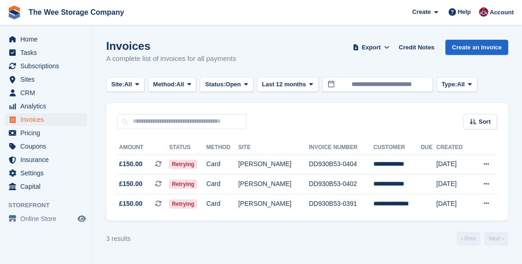  Describe the element at coordinates (233, 84) in the screenshot. I see `span: Open` at that location.